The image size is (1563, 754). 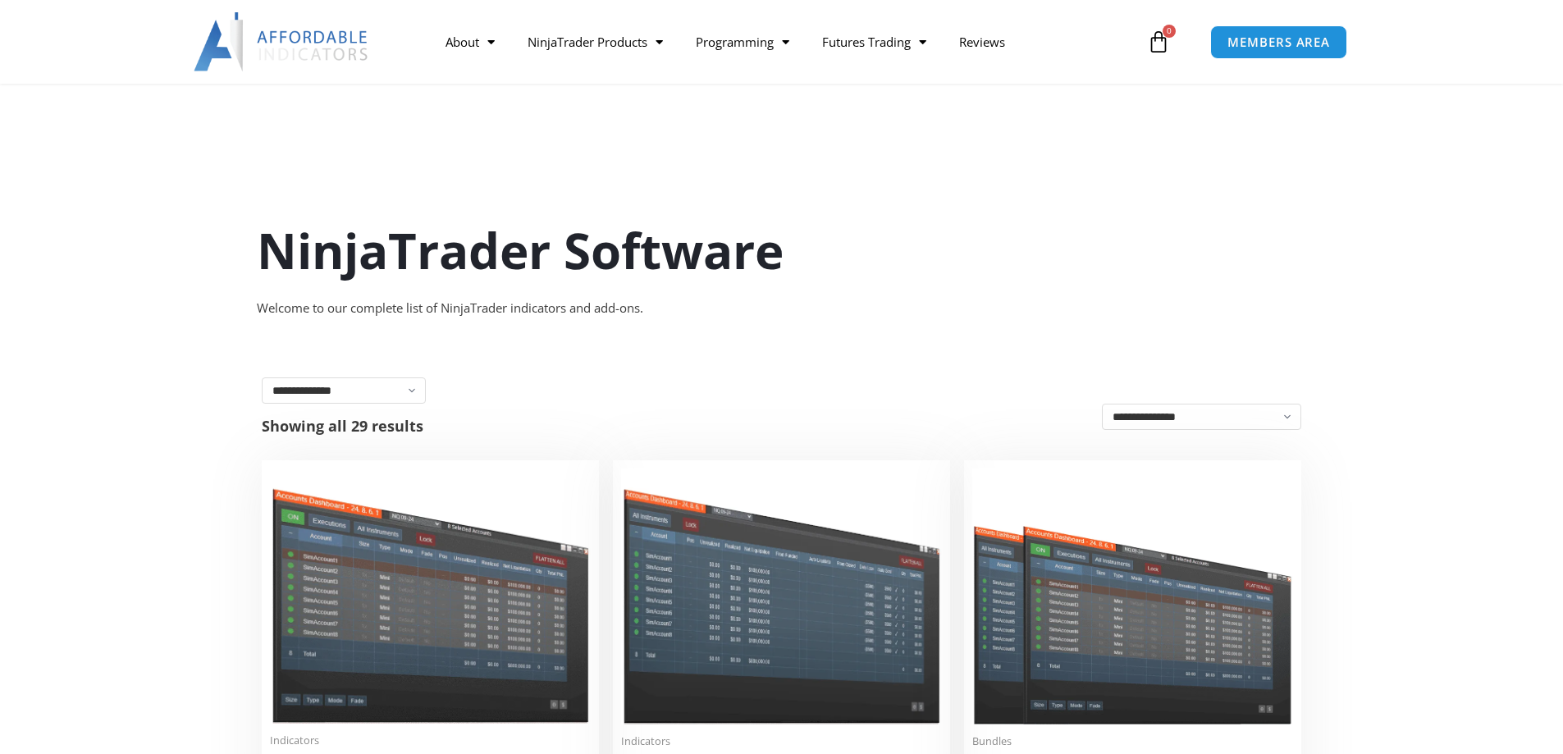 What do you see at coordinates (470, 42) in the screenshot?
I see `a: About` at bounding box center [470, 42].